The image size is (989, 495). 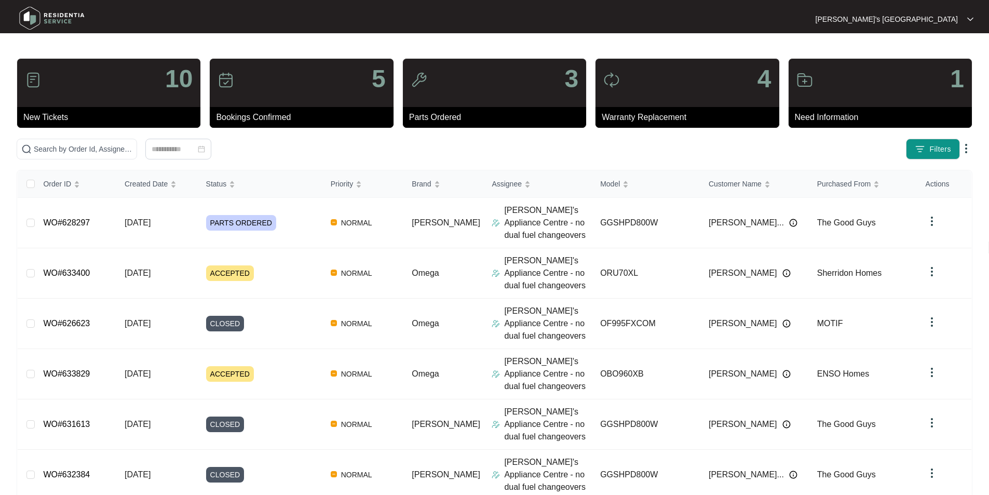 I want to click on a: WO#626623, so click(x=66, y=323).